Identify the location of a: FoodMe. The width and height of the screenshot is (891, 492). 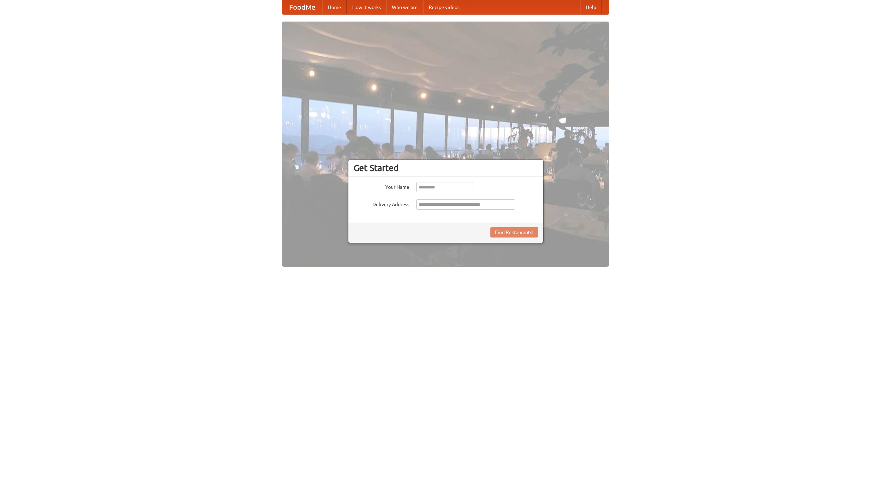
(302, 7).